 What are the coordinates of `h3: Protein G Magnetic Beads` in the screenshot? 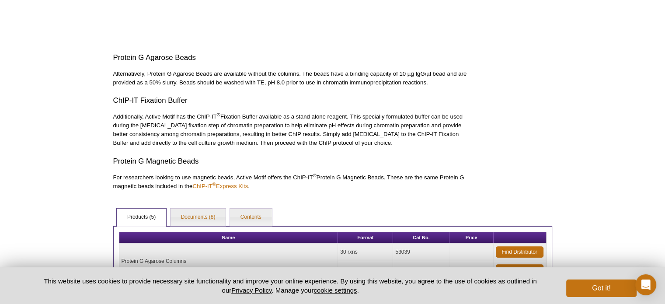 It's located at (291, 161).